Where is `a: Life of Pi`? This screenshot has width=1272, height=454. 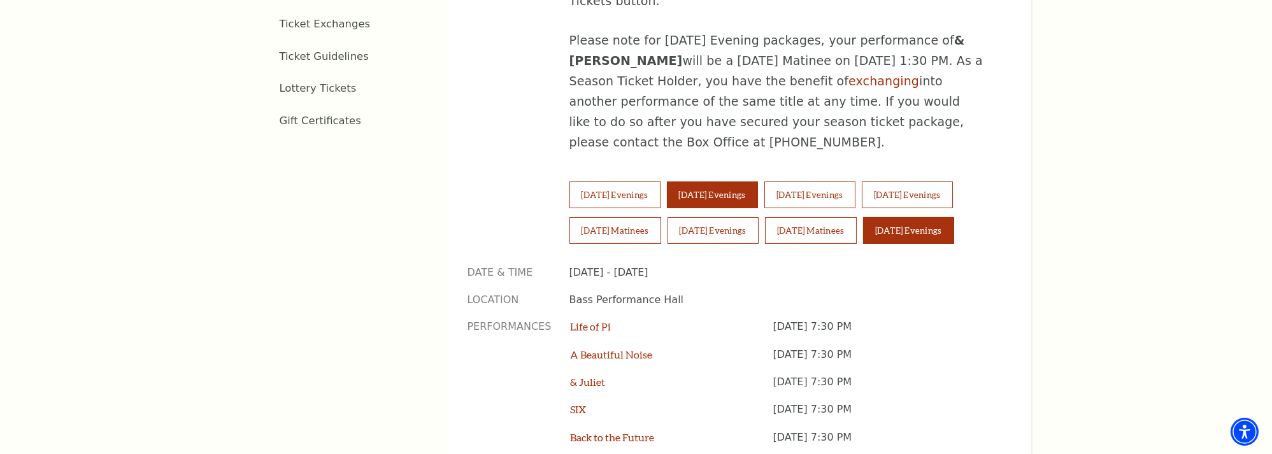 a: Life of Pi is located at coordinates (591, 326).